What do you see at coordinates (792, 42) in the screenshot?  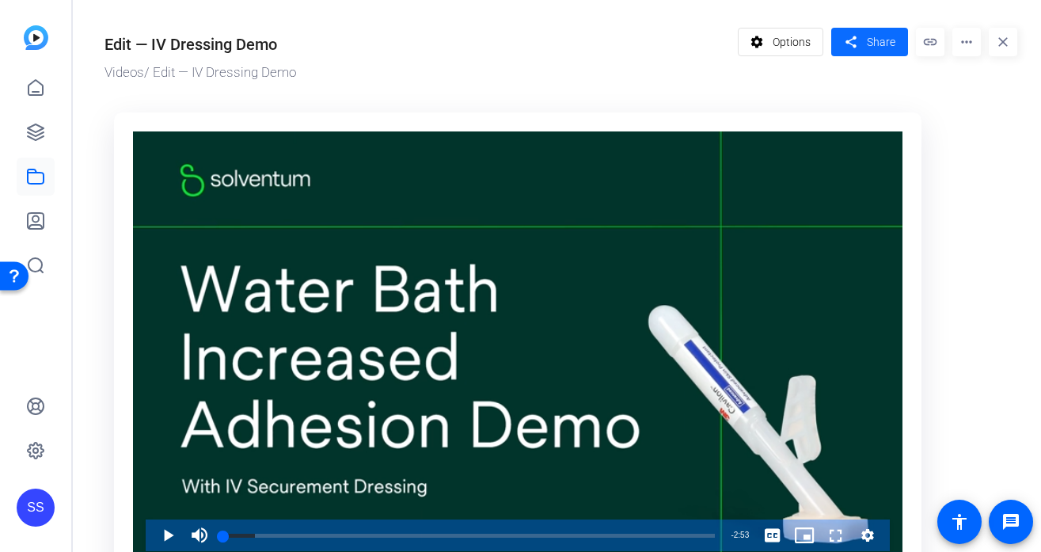 I see `span: Options` at bounding box center [792, 42].